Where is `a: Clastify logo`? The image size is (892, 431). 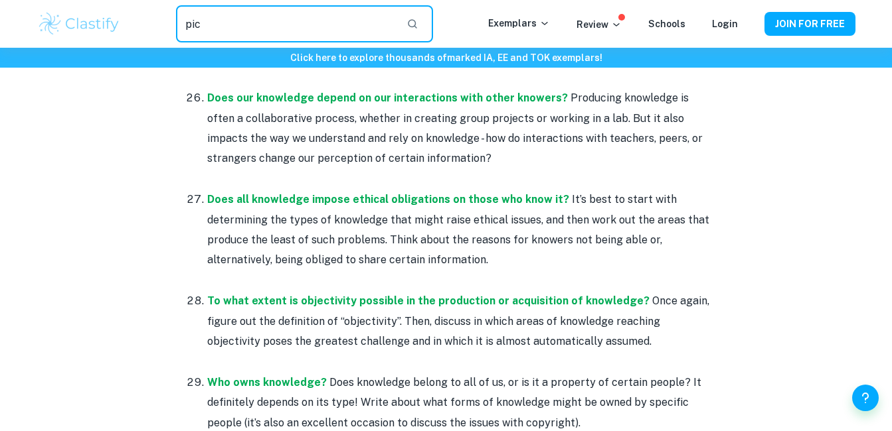
a: Clastify logo is located at coordinates (79, 24).